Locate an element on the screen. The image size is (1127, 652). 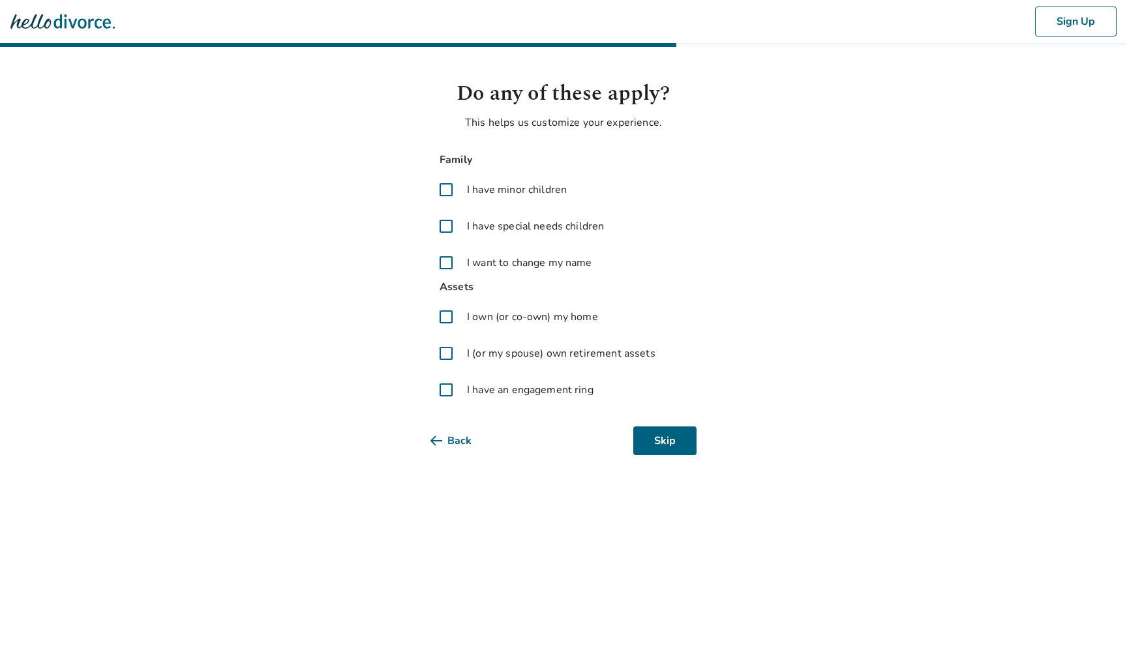
button: Skip is located at coordinates (665, 441).